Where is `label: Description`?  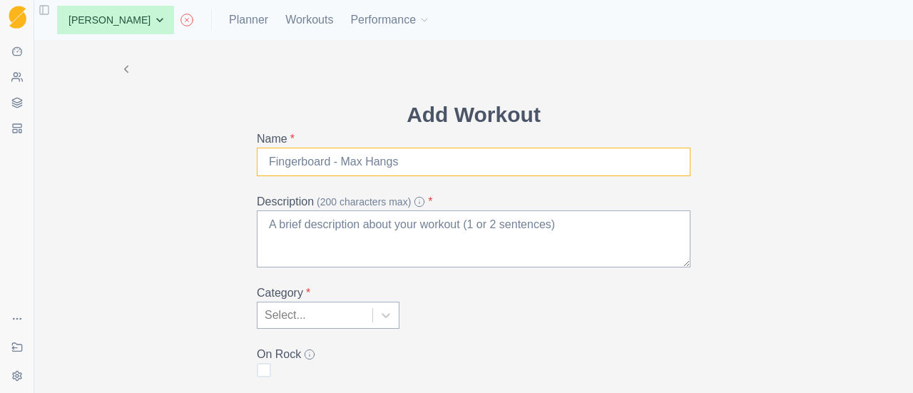
label: Description is located at coordinates (469, 202).